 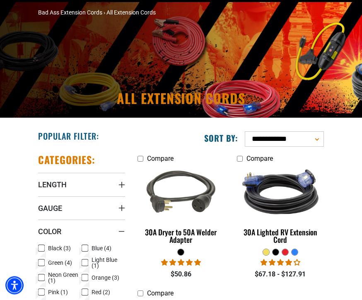 I want to click on h2: Popular Filter:, so click(x=68, y=136).